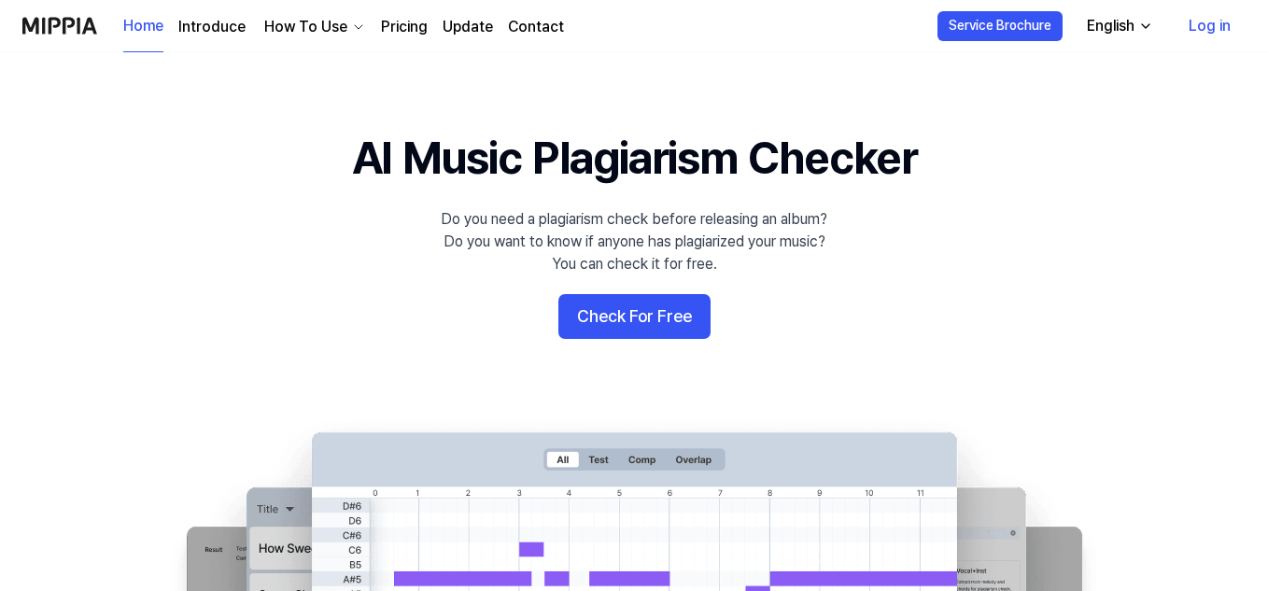 Image resolution: width=1268 pixels, height=591 pixels. What do you see at coordinates (1000, 26) in the screenshot?
I see `a: Service Brochure` at bounding box center [1000, 26].